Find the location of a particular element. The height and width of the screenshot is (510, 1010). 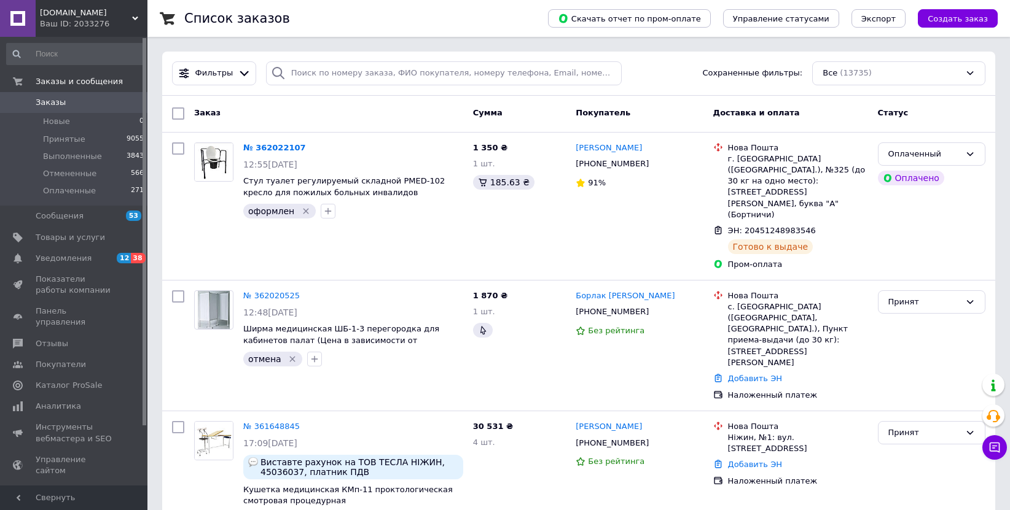

span: Уведомления is located at coordinates (63, 259).